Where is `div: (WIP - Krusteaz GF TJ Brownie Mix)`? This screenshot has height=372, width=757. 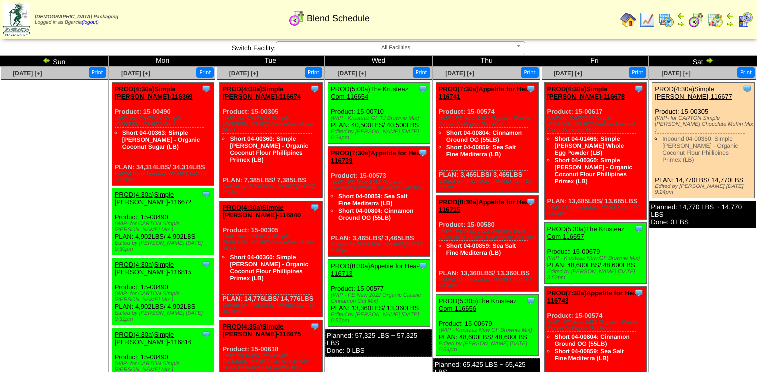 div: (WIP - Krusteaz GF TJ Brownie Mix) is located at coordinates (380, 118).